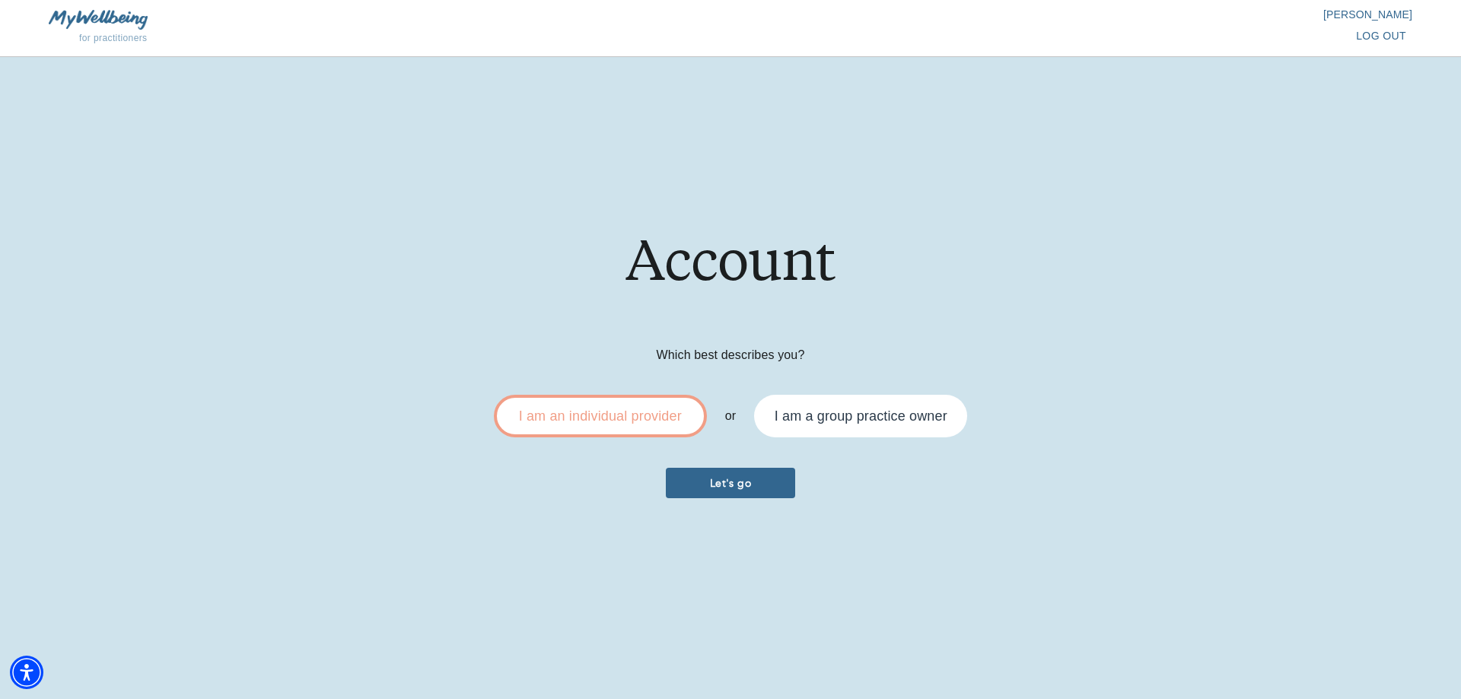 The image size is (1461, 699). Describe the element at coordinates (860, 416) in the screenshot. I see `div: I am a group practice owner` at that location.